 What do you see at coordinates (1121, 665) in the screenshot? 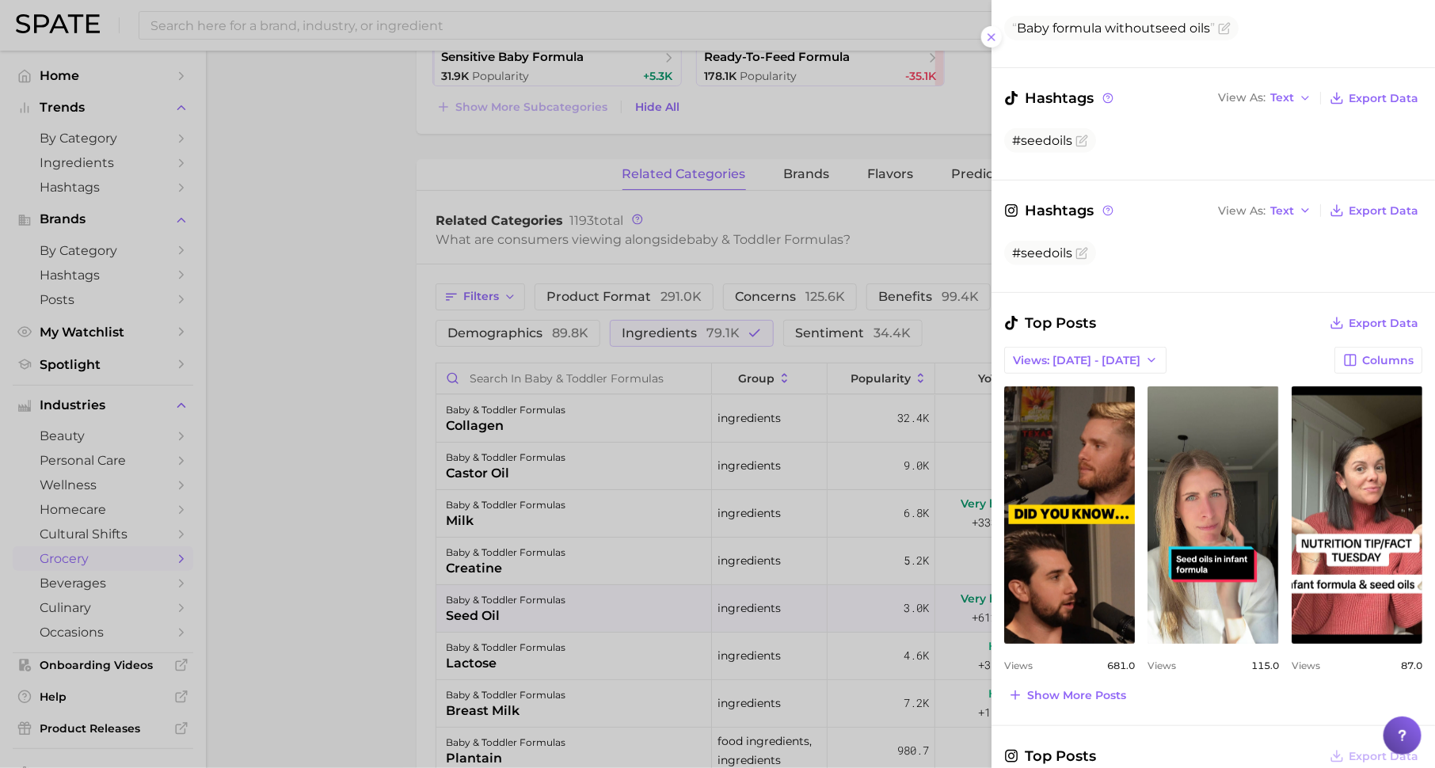
I see `span: 681.0` at bounding box center [1121, 665].